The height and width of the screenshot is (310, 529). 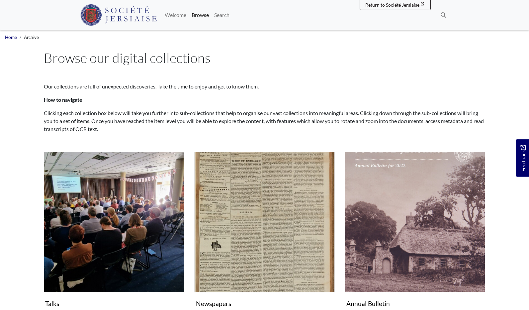 I want to click on a: Annual Bulletin Annual Bulletin, so click(x=415, y=231).